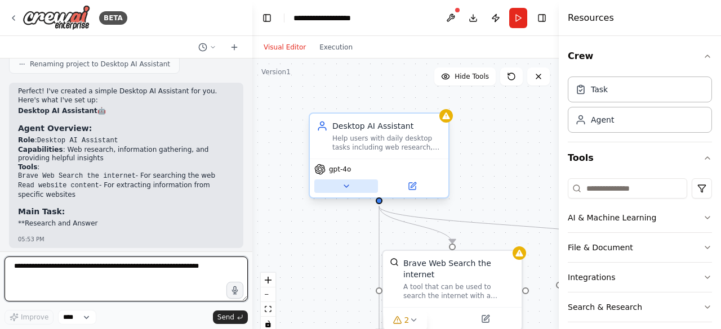 This screenshot has height=329, width=721. Describe the element at coordinates (57, 111) in the screenshot. I see `strong: Desktop AI Assistant` at that location.